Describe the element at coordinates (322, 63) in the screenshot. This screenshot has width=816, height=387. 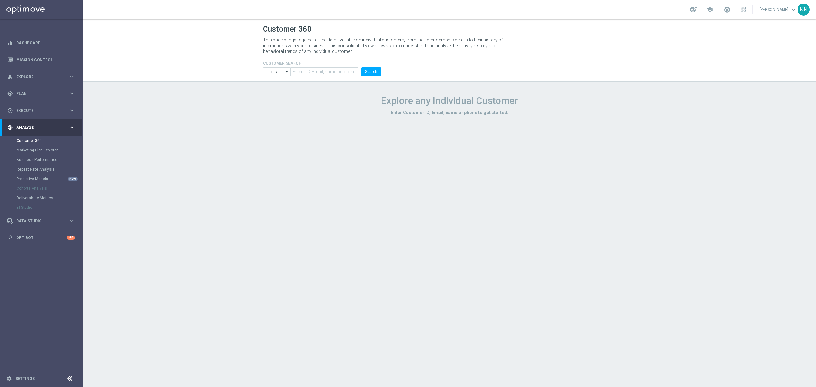
I see `h4: CUSTOMER SEARCH` at that location.